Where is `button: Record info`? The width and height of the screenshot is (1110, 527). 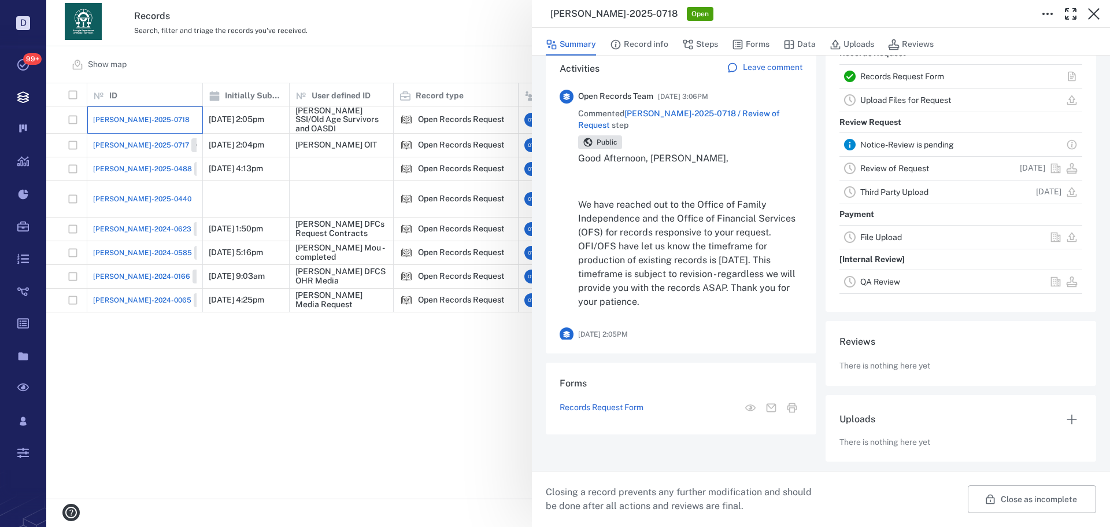
button: Record info is located at coordinates (639, 45).